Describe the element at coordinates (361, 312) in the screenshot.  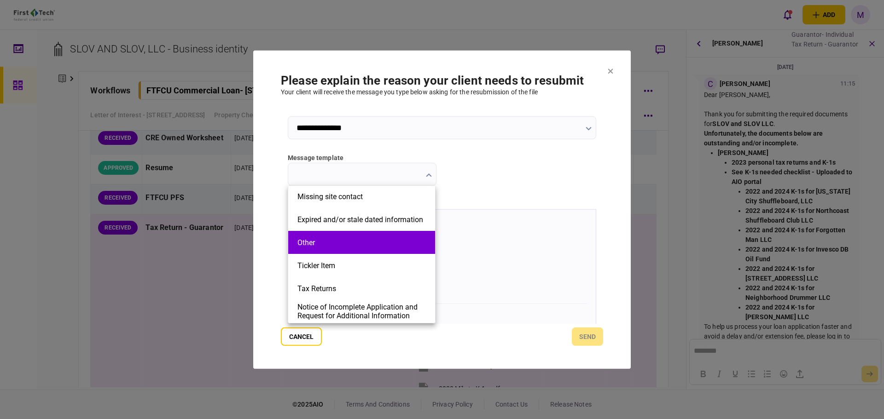
I see `button: Notice of Incomplete Application and Request for Additional Information` at that location.